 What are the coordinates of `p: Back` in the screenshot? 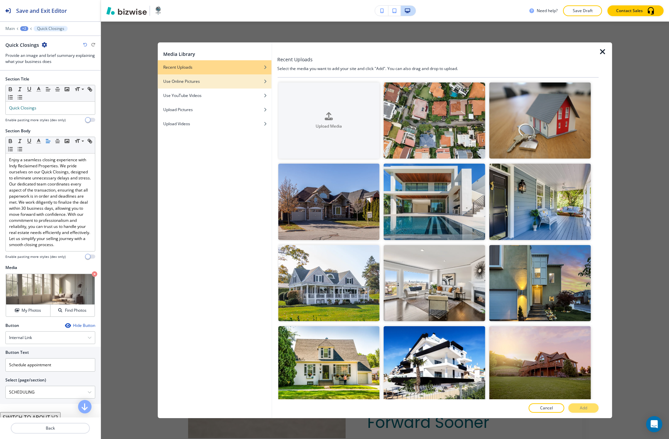 It's located at (50, 428).